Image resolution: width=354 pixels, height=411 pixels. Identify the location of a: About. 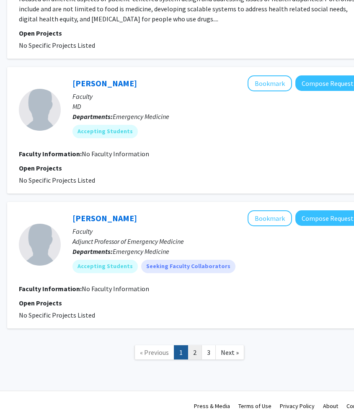
(331, 406).